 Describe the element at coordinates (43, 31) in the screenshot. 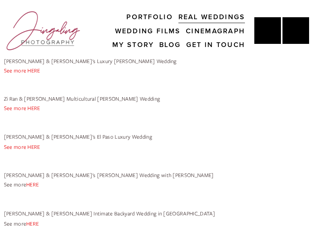

I see `img: Jingaling Photography` at that location.